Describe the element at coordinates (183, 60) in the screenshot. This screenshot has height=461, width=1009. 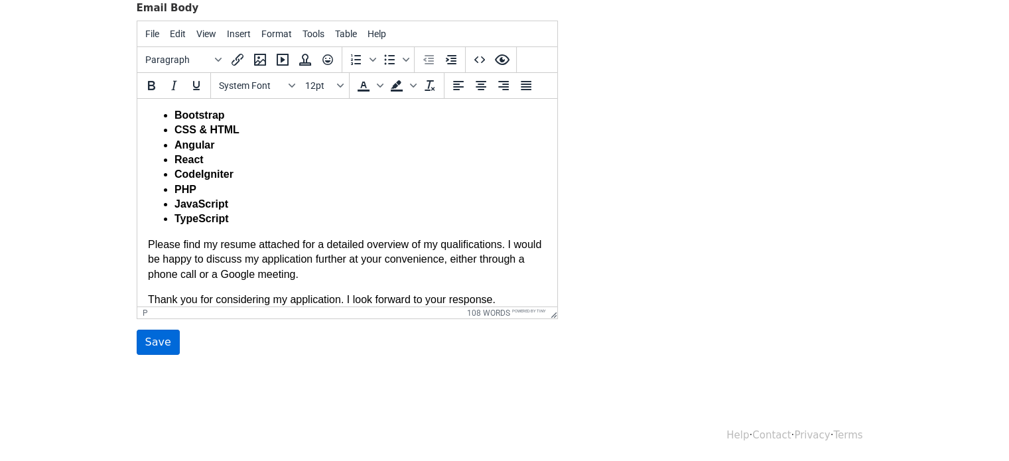
I see `button: Blocks` at that location.